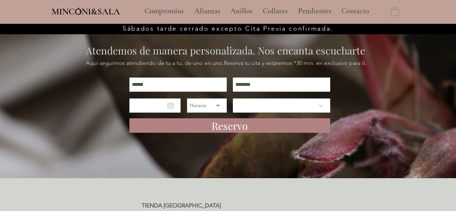  Describe the element at coordinates (225, 50) in the screenshot. I see `span: Atendemos de manera personalizada. Nos encanta escucharte` at that location.